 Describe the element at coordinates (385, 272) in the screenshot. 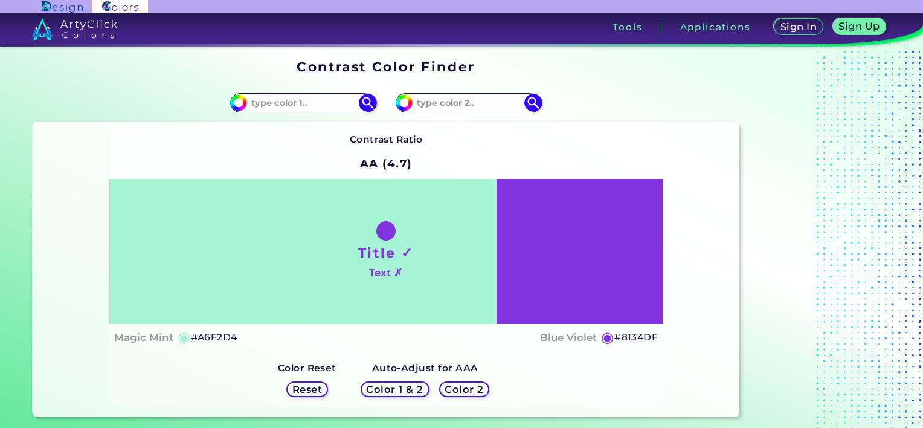

I see `h4: Text ✗` at that location.